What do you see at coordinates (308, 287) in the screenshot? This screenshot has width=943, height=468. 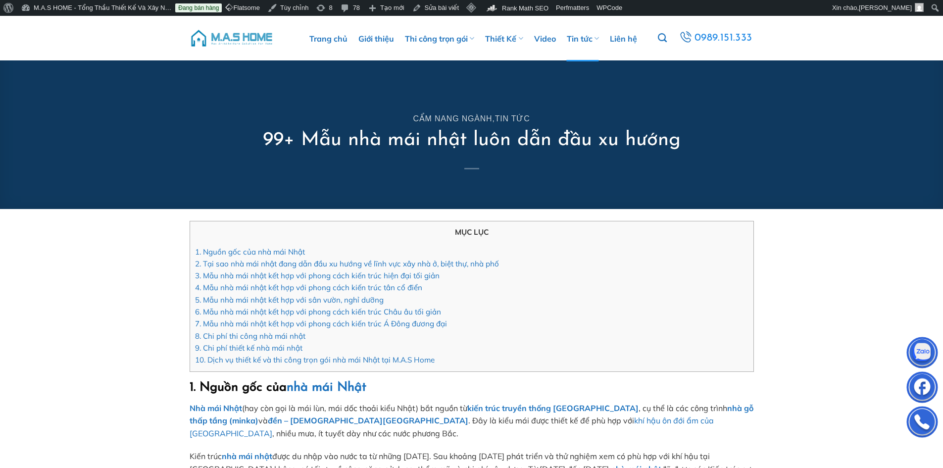 I see `a: 4. Mẫu nhà mái nhật kết hợp với phong cách kiến trúc tân cổ điển` at bounding box center [308, 287].